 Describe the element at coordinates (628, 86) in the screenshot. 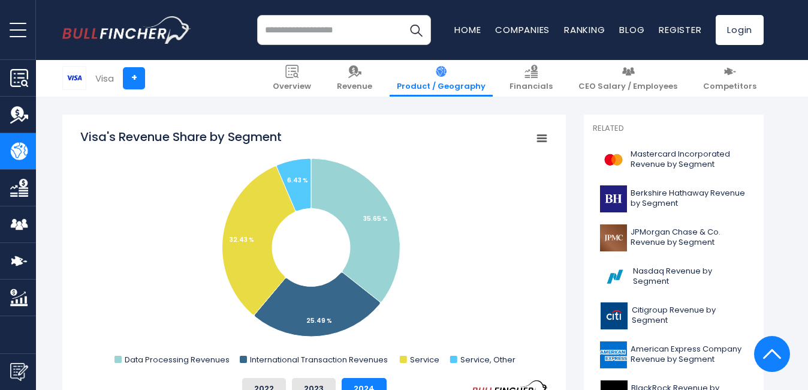

I see `span: CEO Salary / Employees` at that location.